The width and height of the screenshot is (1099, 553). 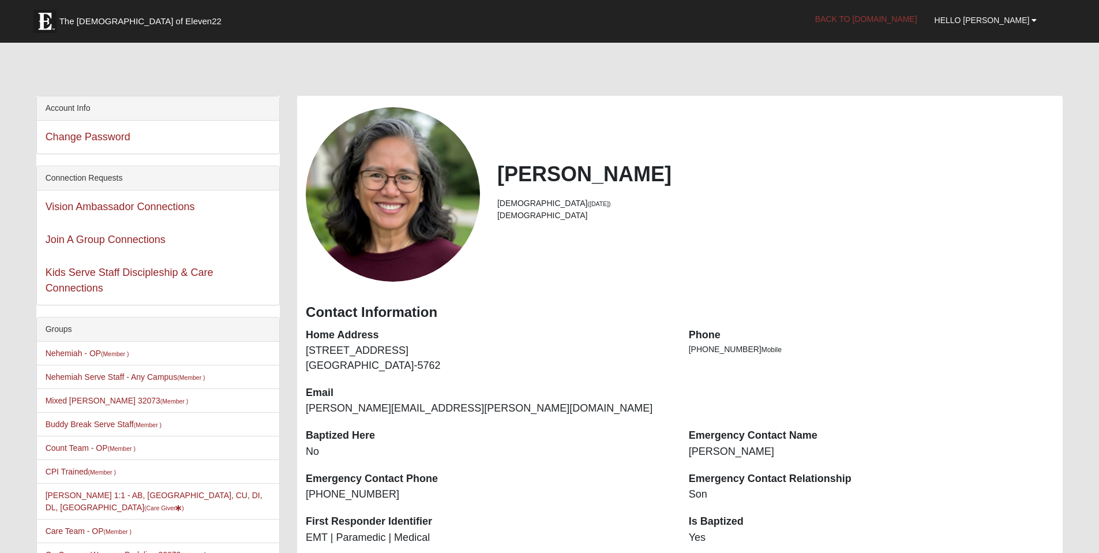 What do you see at coordinates (158, 178) in the screenshot?
I see `div: Connection Requests` at bounding box center [158, 178].